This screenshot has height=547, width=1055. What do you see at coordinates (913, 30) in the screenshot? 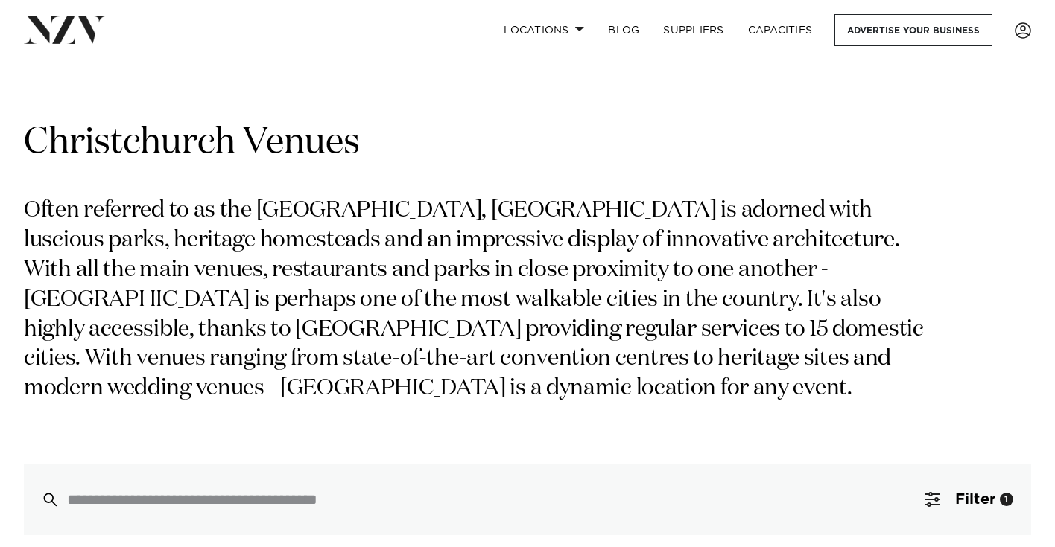
I see `a: Advertise your business` at bounding box center [913, 30].